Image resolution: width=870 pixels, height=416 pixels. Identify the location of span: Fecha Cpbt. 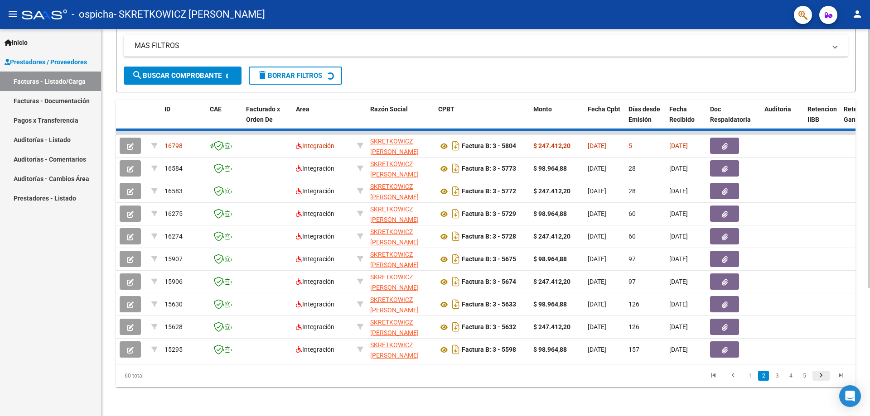
(604, 109).